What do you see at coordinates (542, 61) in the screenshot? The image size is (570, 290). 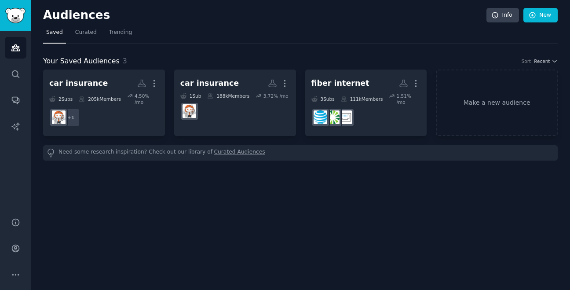 I see `span: Recent` at bounding box center [542, 61].